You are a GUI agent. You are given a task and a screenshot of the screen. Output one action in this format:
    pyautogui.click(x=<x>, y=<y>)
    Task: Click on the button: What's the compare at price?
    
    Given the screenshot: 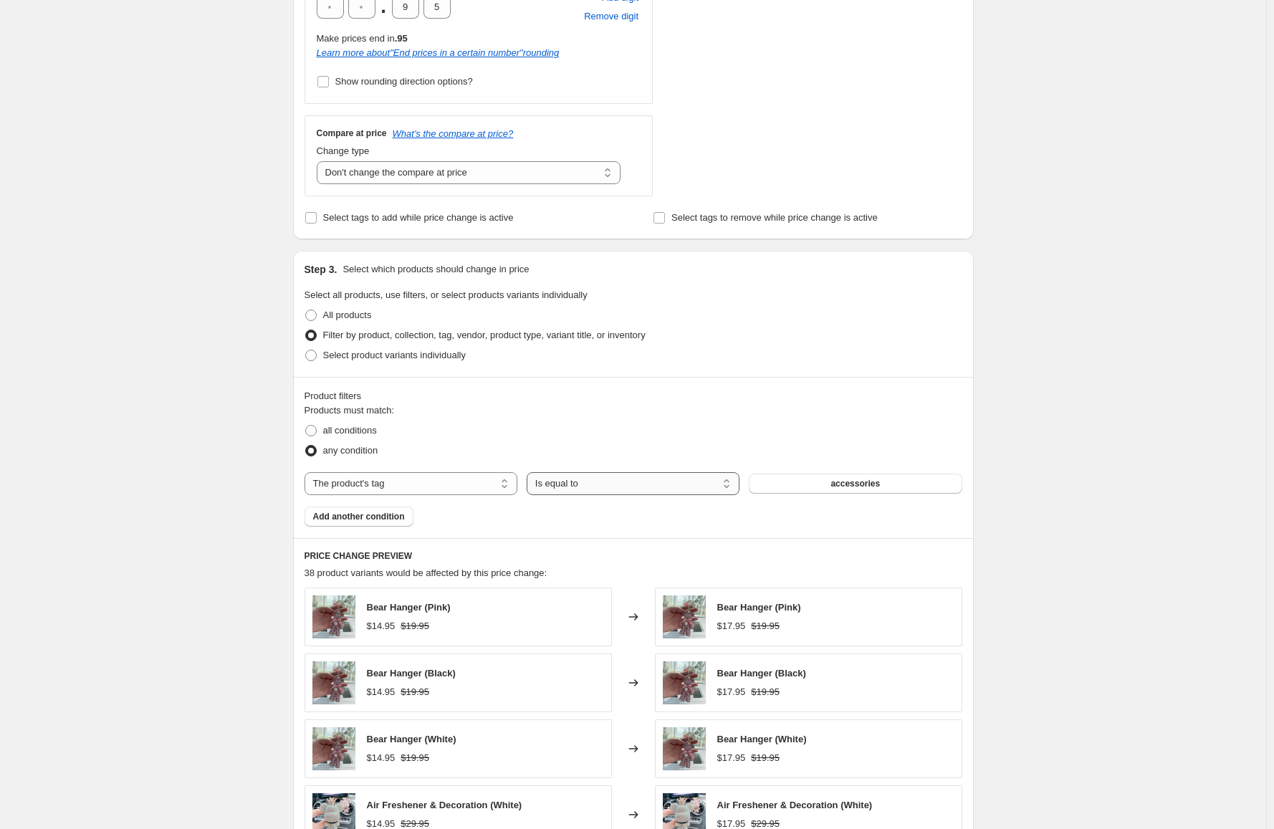 What is the action you would take?
    pyautogui.click(x=453, y=133)
    